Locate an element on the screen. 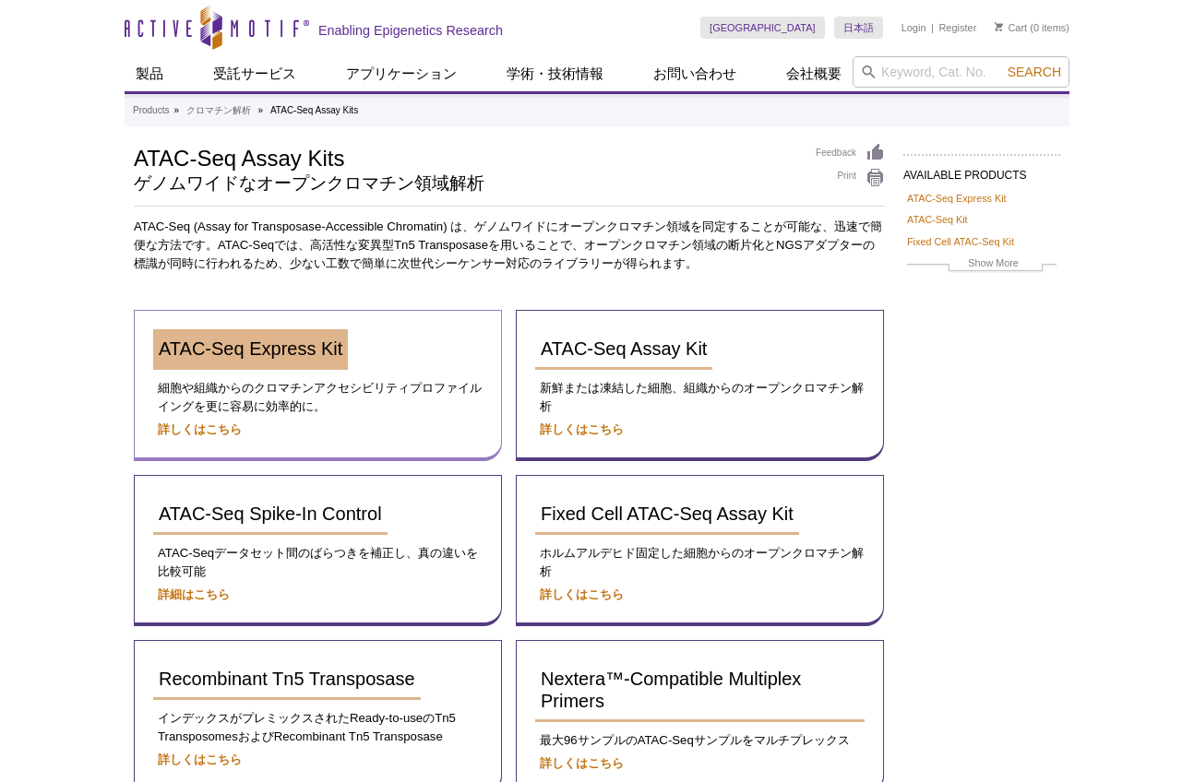 The height and width of the screenshot is (782, 1194). a: Fixed Cell ATAC-Seq Kit is located at coordinates (960, 242).